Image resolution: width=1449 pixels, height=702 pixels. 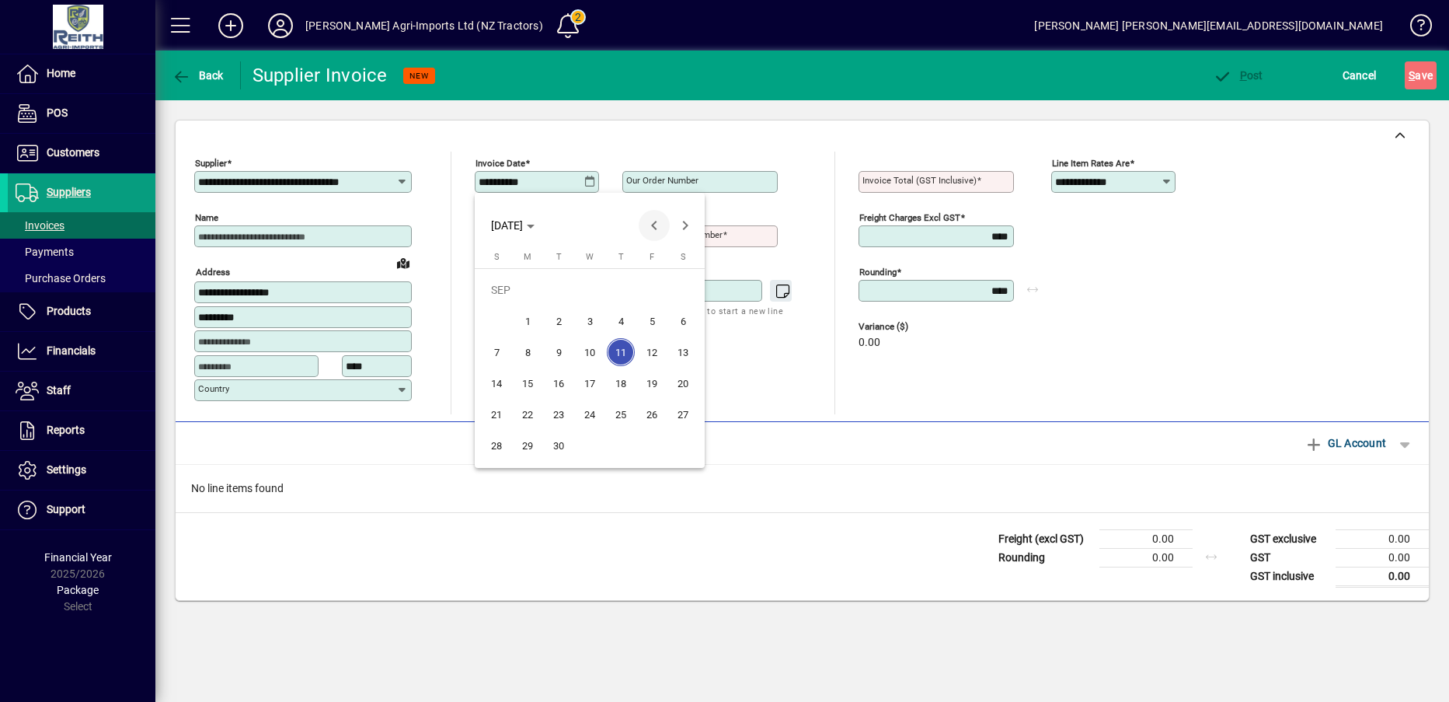 I want to click on span: 7, so click(x=497, y=352).